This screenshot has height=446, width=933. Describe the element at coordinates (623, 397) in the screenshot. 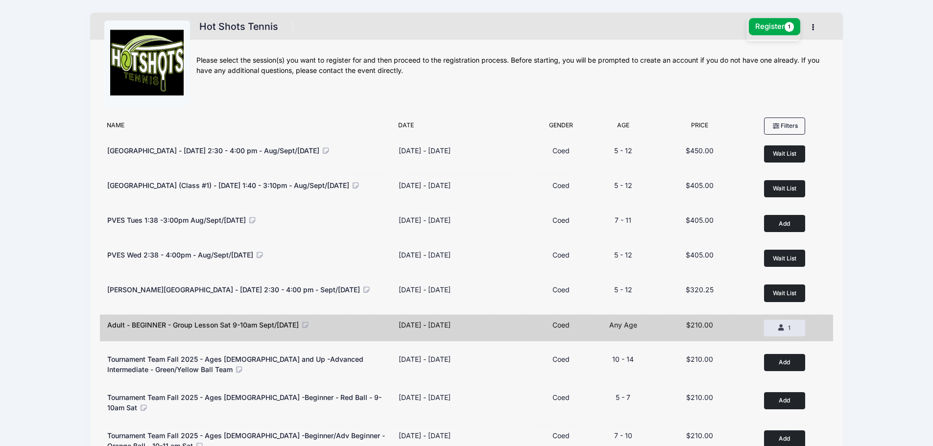

I see `span: 5 - 7` at that location.